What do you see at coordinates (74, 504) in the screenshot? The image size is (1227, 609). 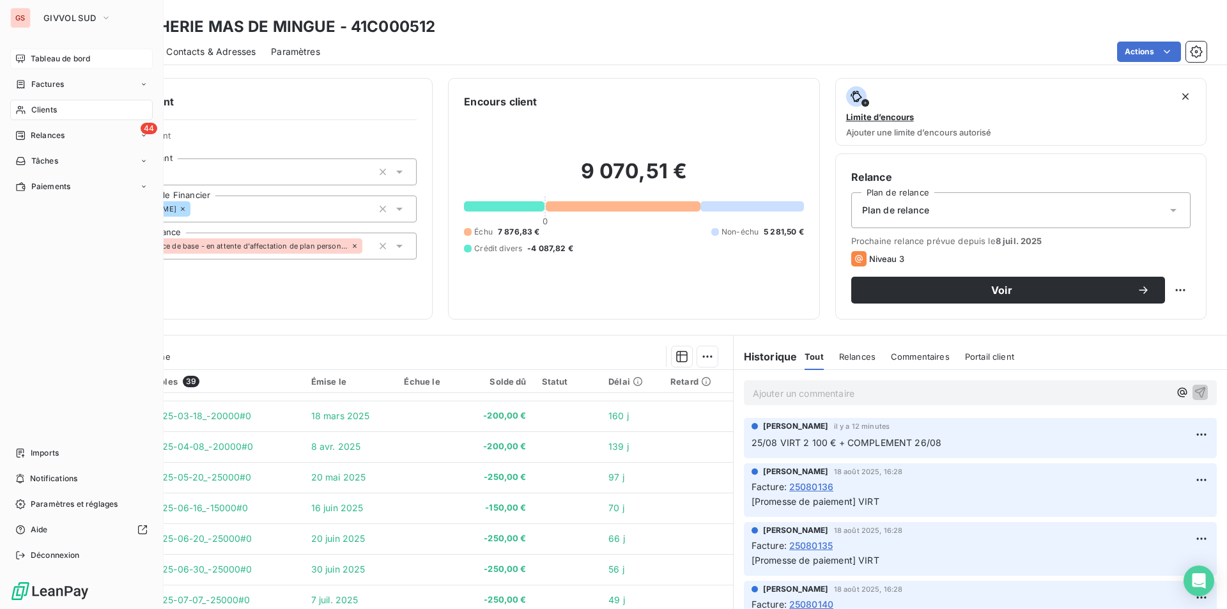 I see `span: Paramètres et réglages` at bounding box center [74, 504].